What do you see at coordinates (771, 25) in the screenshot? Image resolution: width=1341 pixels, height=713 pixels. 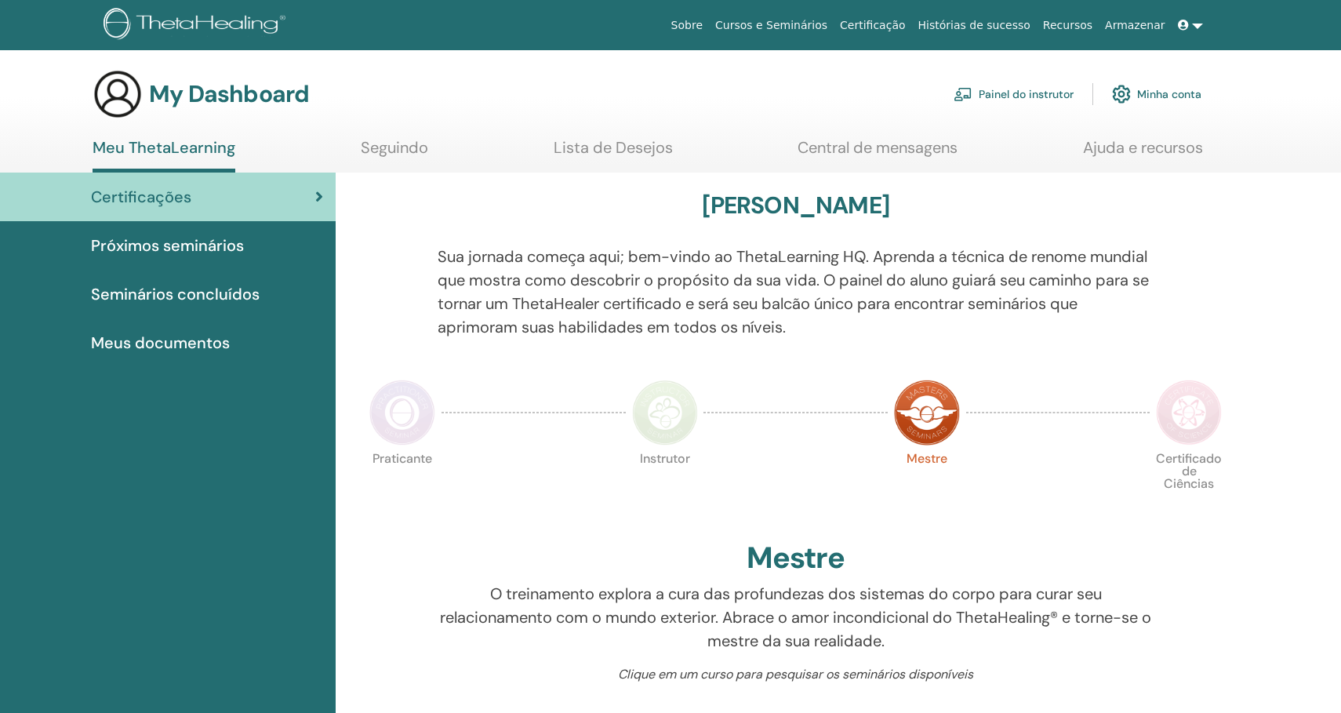 I see `a: Cursos e Seminários` at bounding box center [771, 25].